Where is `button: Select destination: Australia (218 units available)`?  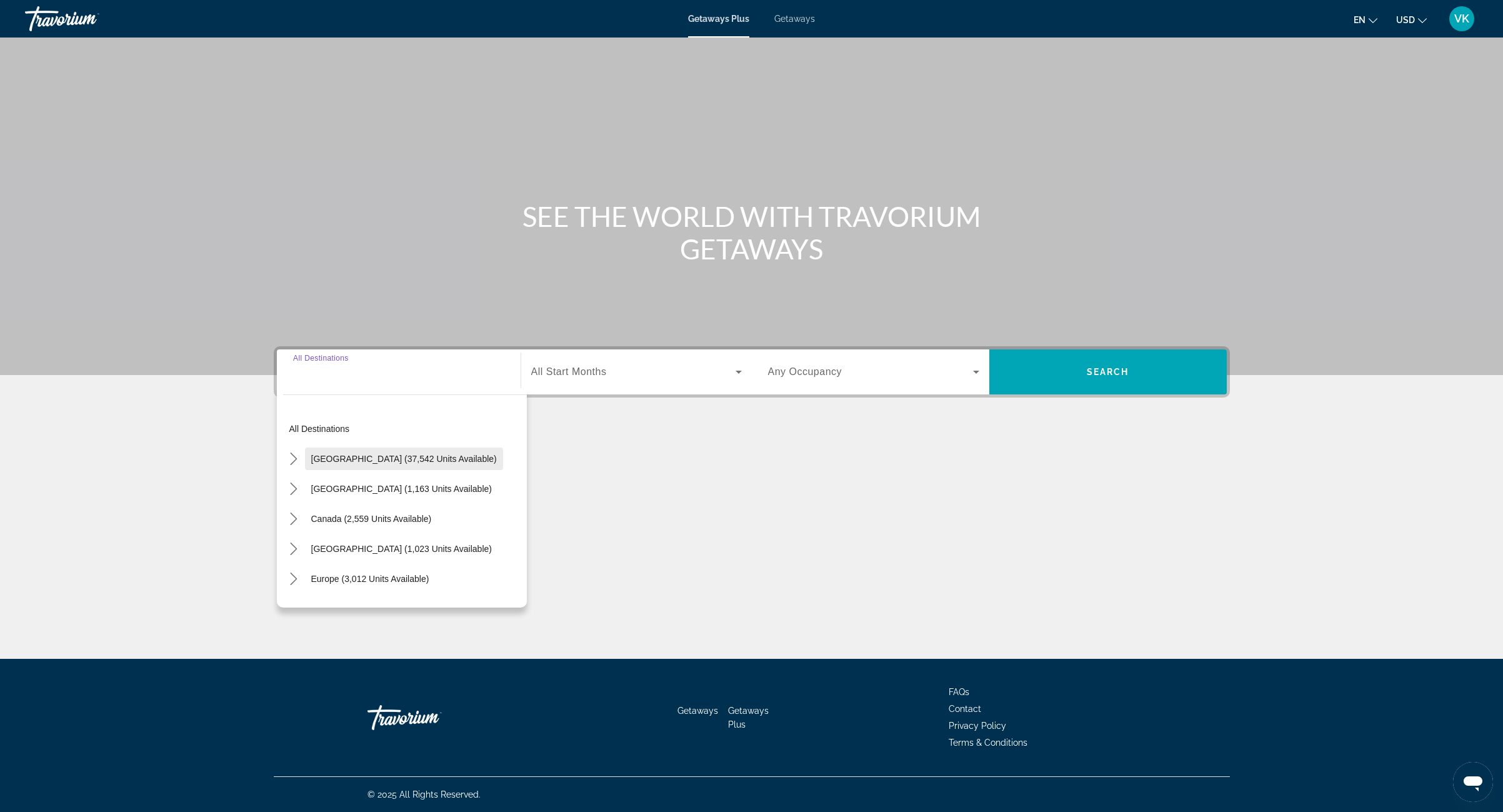 button: Select destination: Australia (218 units available) is located at coordinates (398, 609).